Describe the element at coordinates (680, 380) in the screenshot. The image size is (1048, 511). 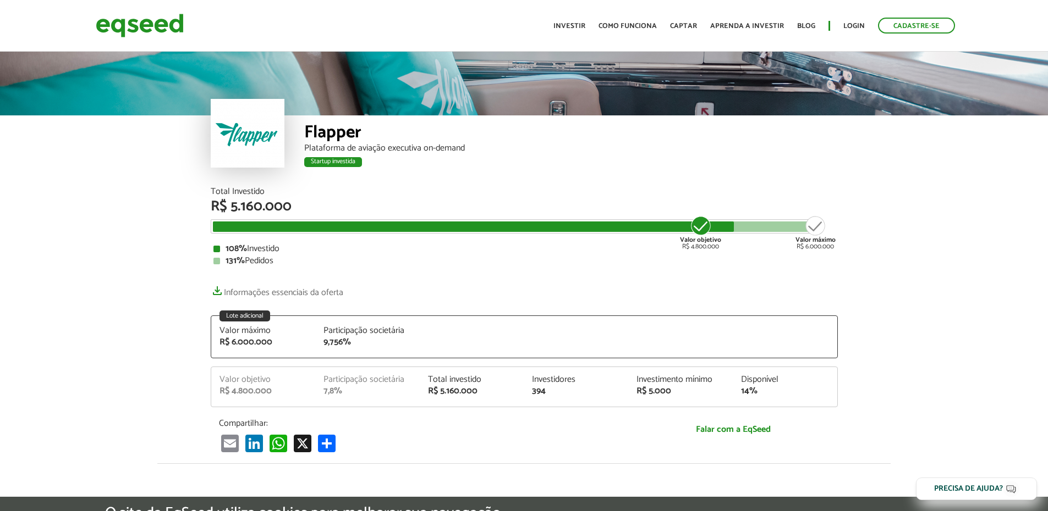
I see `div: Investimento mínimo` at that location.